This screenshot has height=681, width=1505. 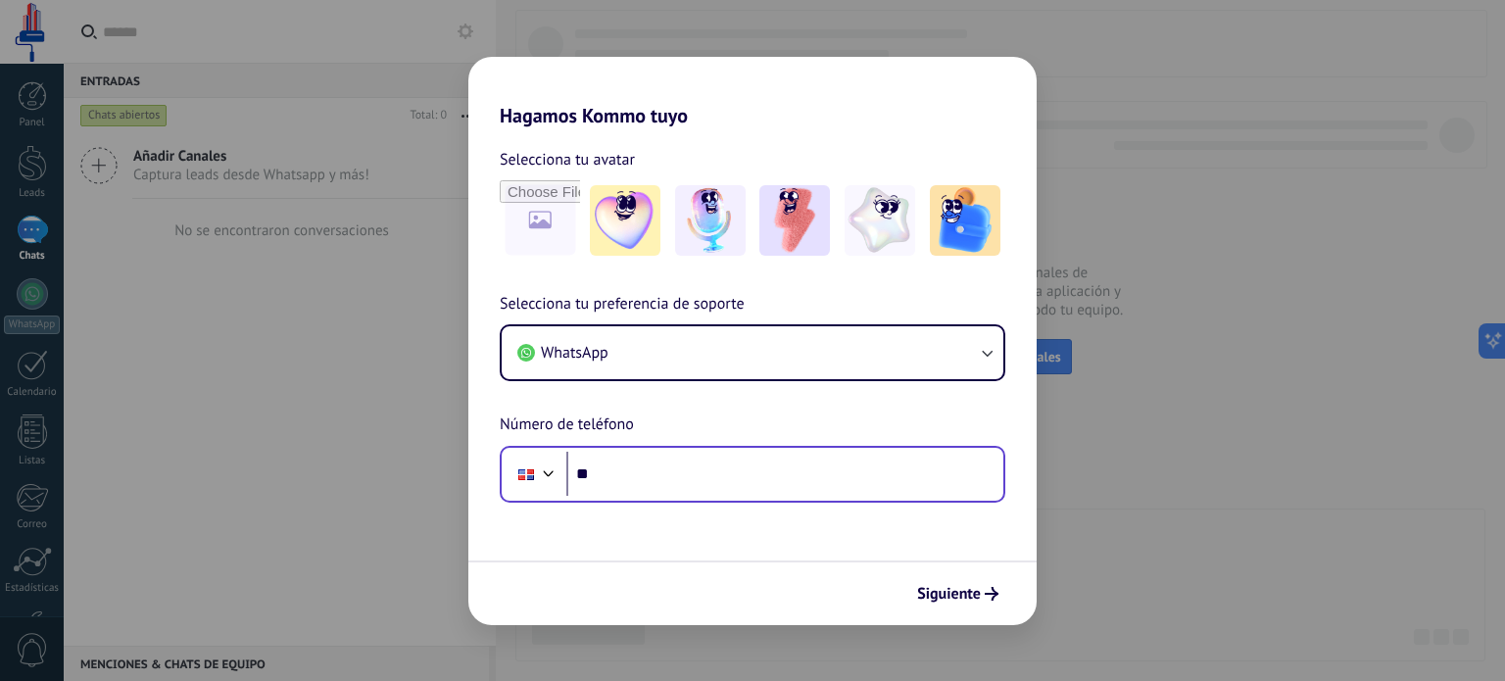 What do you see at coordinates (622, 305) in the screenshot?
I see `span: Selecciona tu preferencia de soporte` at bounding box center [622, 305].